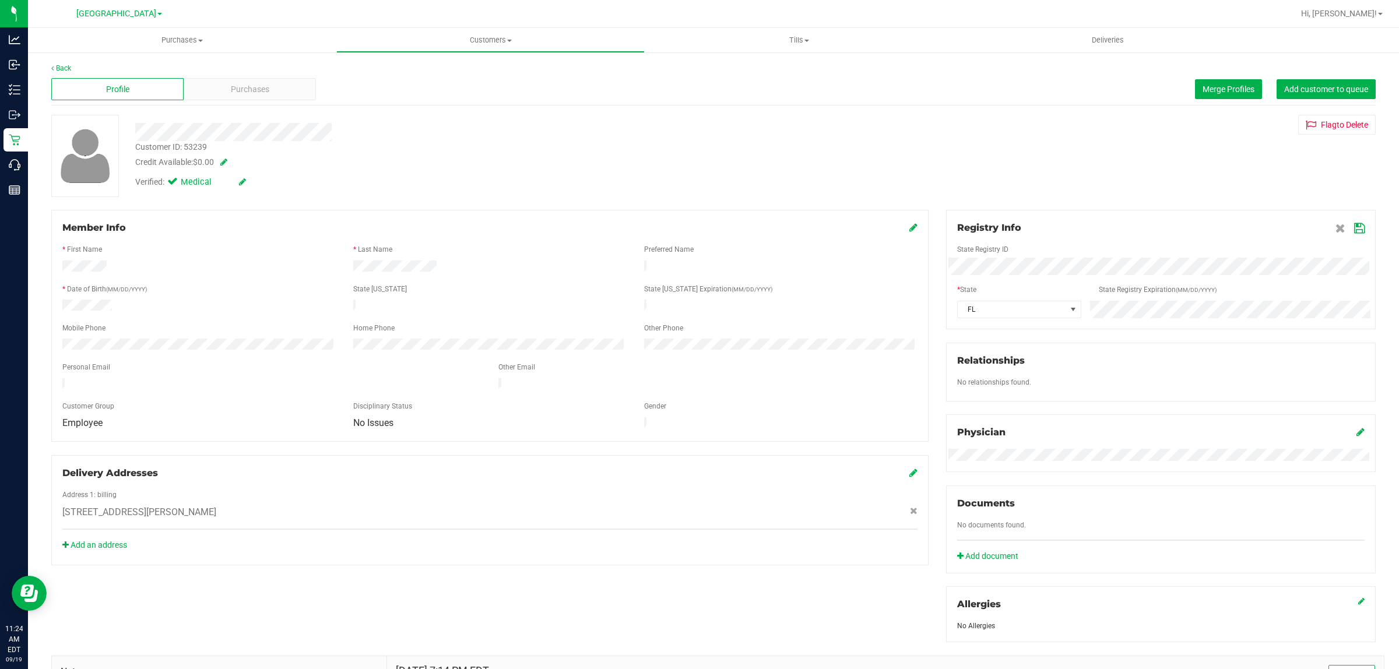 The height and width of the screenshot is (669, 1399). What do you see at coordinates (1336, 125) in the screenshot?
I see `button: Flagto Delete` at bounding box center [1336, 125].